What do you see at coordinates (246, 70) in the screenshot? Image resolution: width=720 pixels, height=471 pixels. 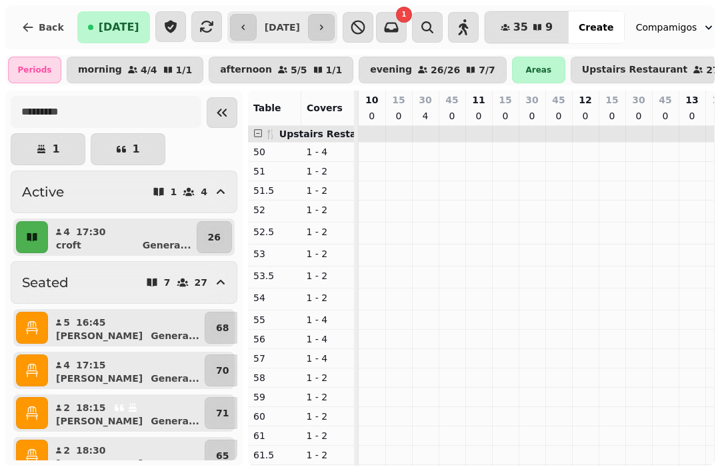 I see `p: afternoon` at bounding box center [246, 70].